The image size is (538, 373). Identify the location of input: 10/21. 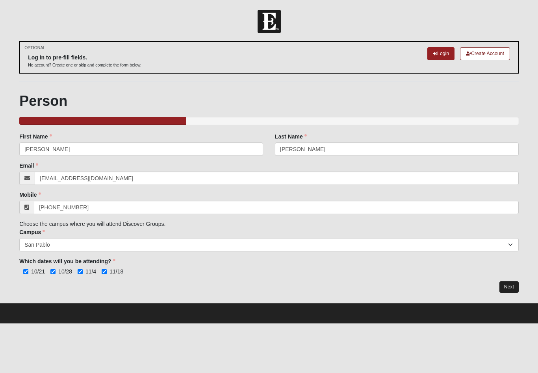
(26, 272).